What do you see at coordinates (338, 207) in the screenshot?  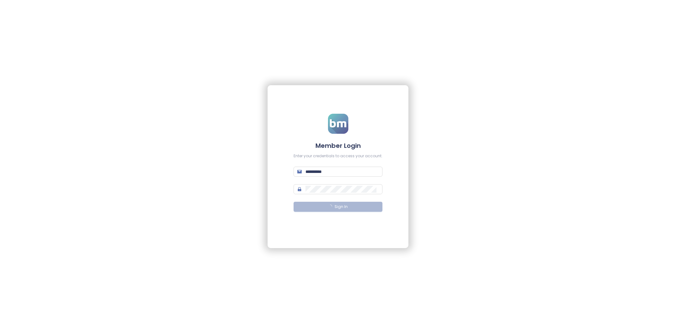 I see `button: Sign In` at bounding box center [338, 207].